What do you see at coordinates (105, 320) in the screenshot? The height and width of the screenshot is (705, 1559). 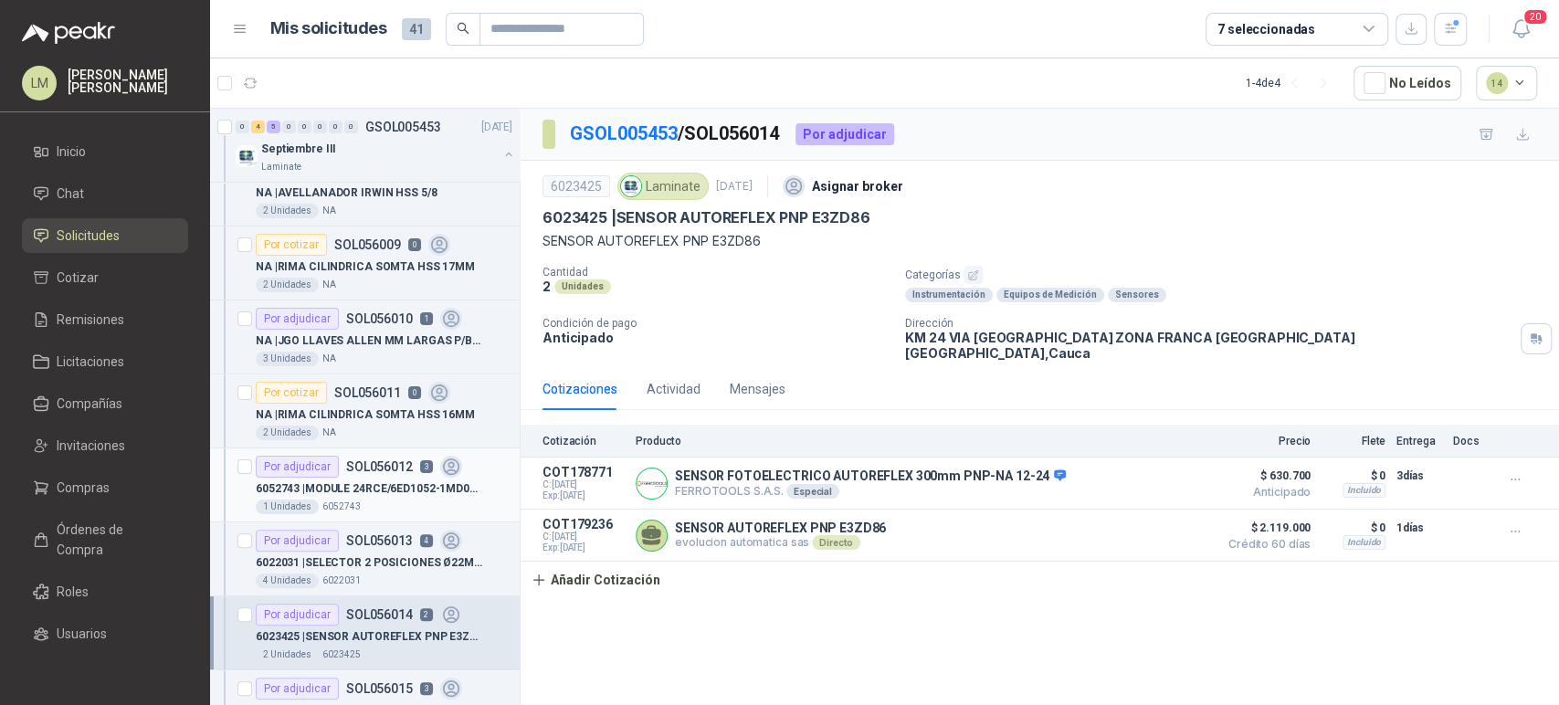 I see `a: Remisiones` at bounding box center [105, 320].